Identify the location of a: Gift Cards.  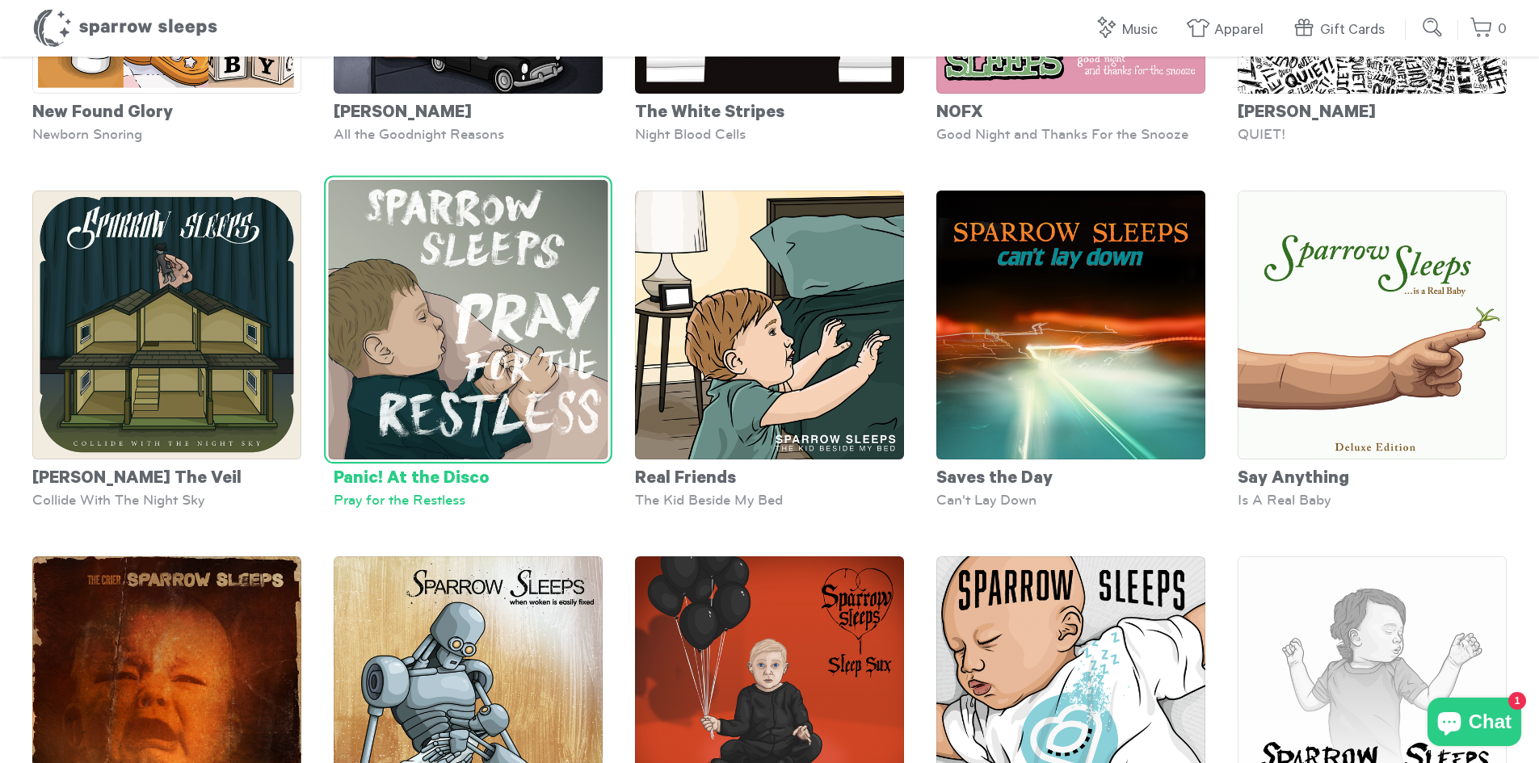
(1342, 30).